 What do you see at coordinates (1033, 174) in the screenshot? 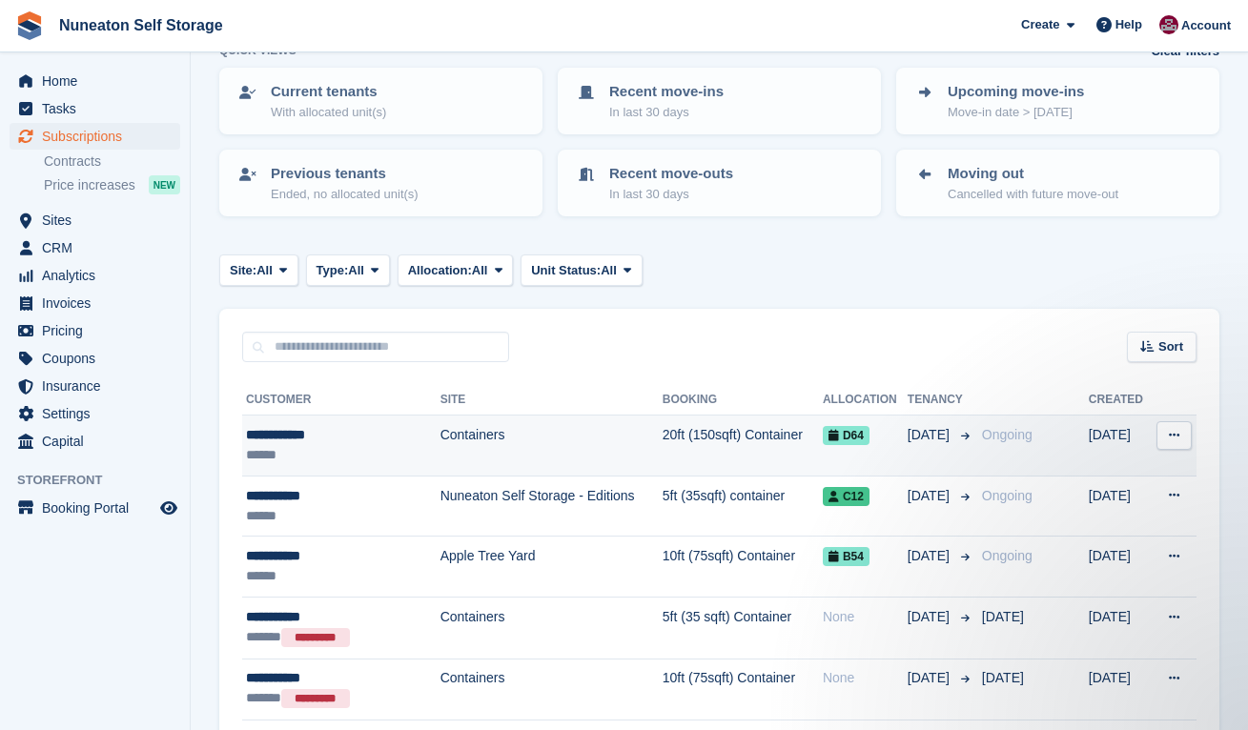
I see `p: Moving out` at bounding box center [1033, 174].